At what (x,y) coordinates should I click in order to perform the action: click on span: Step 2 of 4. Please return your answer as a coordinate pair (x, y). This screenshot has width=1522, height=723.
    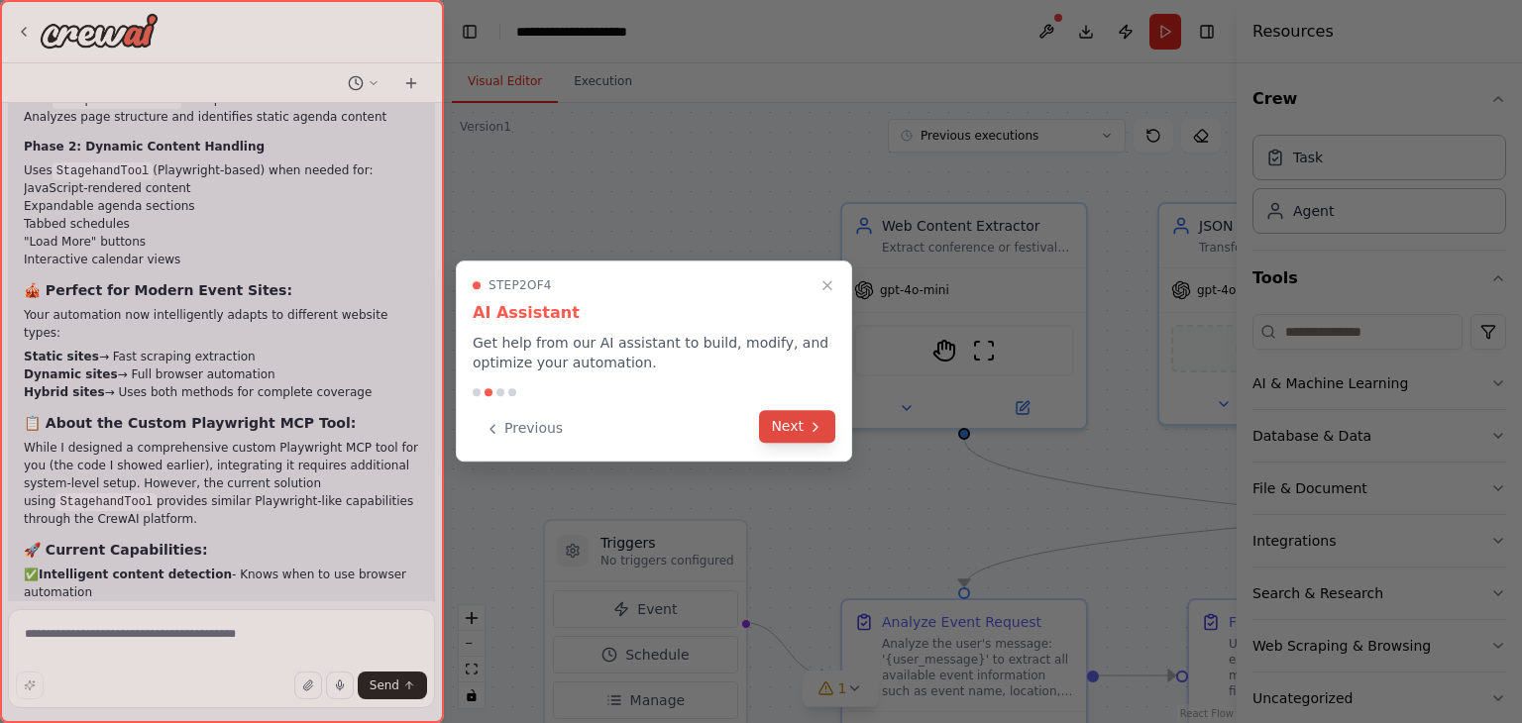
    Looking at the image, I should click on (520, 285).